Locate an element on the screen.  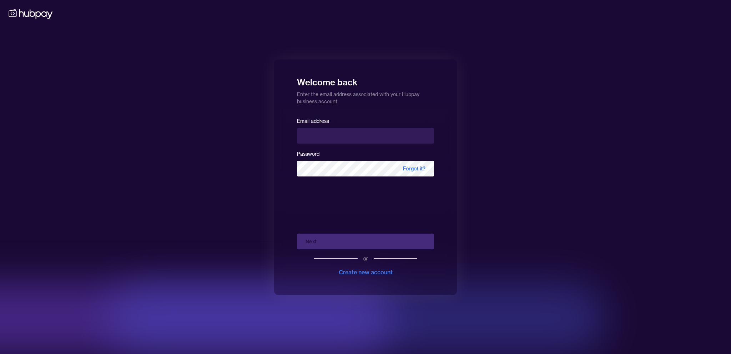
label: Password is located at coordinates (308, 154).